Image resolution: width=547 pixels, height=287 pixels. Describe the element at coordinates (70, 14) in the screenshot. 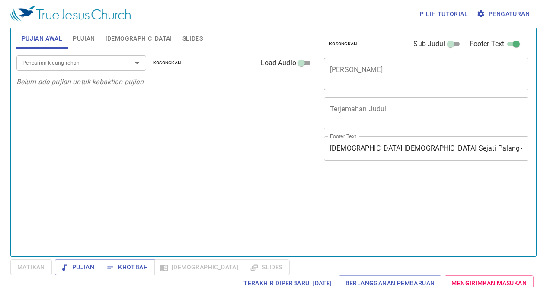

I see `img: True Jesus Church` at that location.